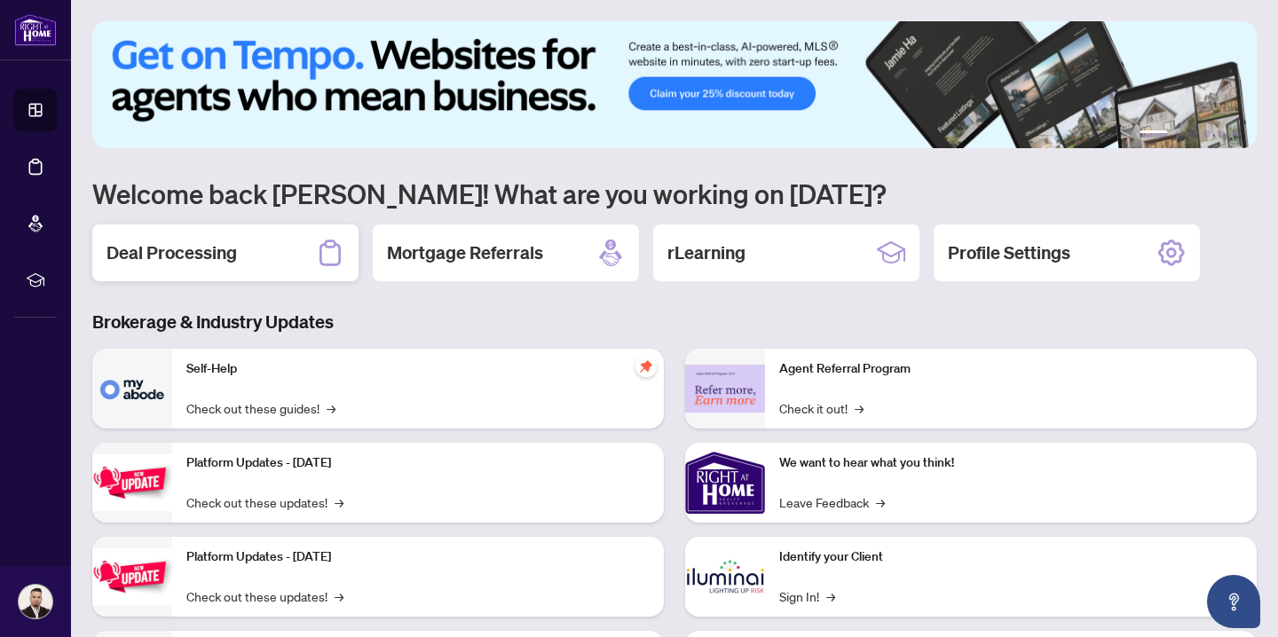 The height and width of the screenshot is (637, 1278). I want to click on button: 2, so click(1178, 134).